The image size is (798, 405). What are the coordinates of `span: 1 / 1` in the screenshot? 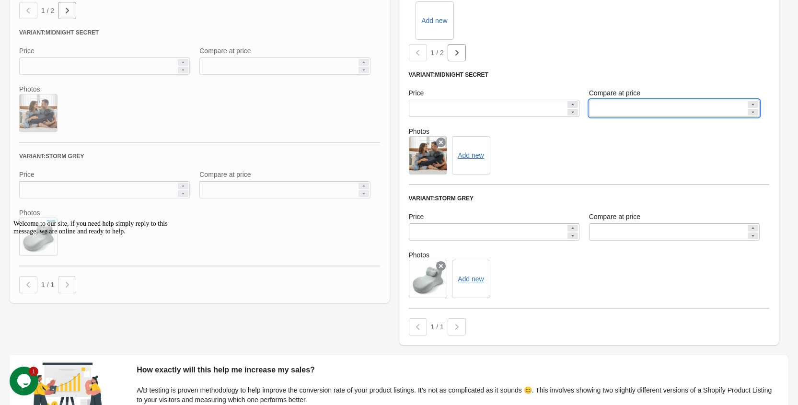 It's located at (437, 327).